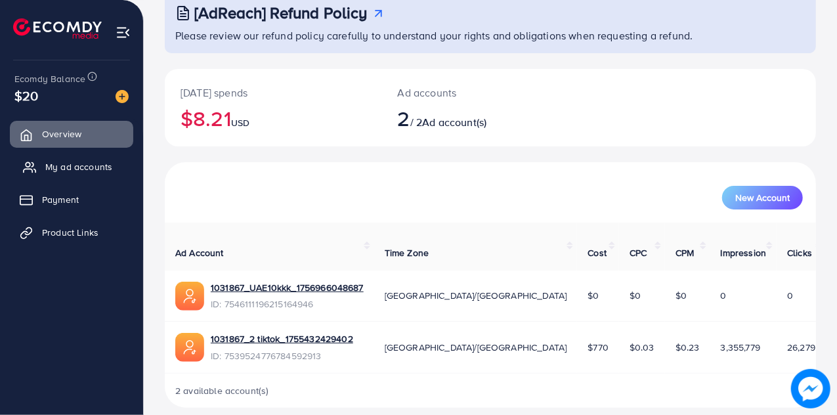  What do you see at coordinates (282, 356) in the screenshot?
I see `span: ID: 7539524776784592913` at bounding box center [282, 356].